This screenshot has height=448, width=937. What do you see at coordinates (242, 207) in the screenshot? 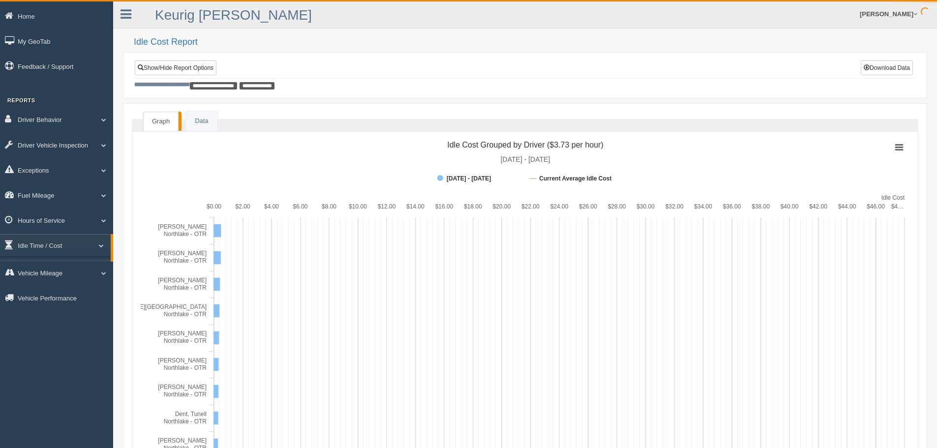
I see `text: $2.00` at bounding box center [242, 207].